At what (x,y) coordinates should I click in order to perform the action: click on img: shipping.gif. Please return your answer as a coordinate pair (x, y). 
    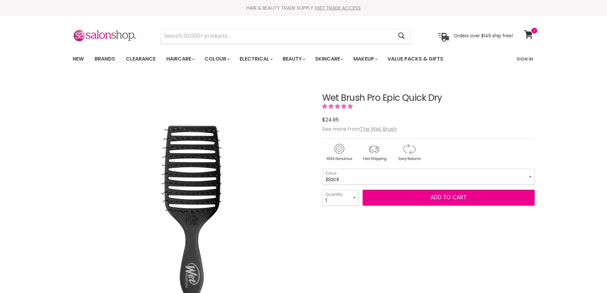
    Looking at the image, I should click on (374, 152).